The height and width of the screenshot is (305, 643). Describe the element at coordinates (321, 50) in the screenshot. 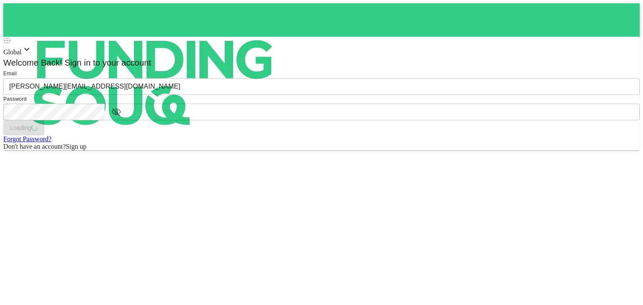

I see `div: Global` at that location.